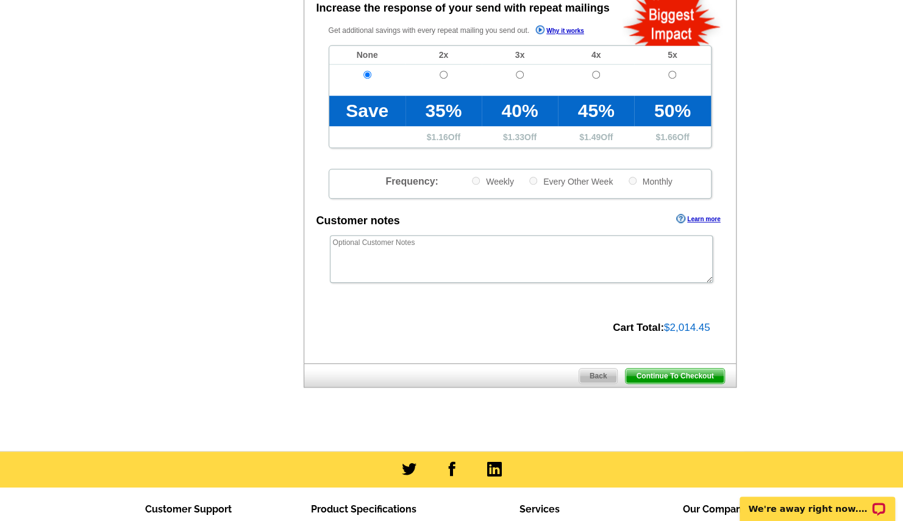 The height and width of the screenshot is (521, 903). I want to click on td: 4x, so click(596, 55).